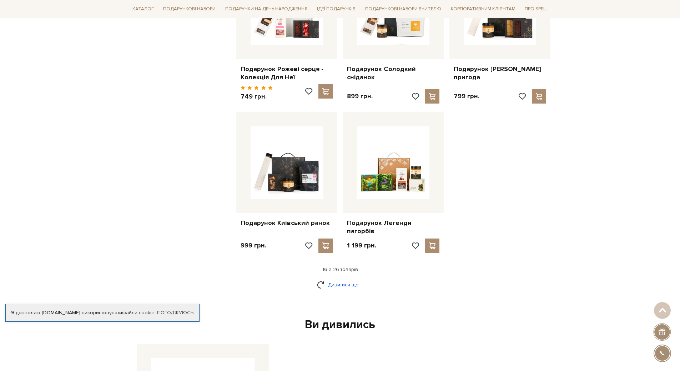  I want to click on a: Подарунок Київський ранок, so click(287, 223).